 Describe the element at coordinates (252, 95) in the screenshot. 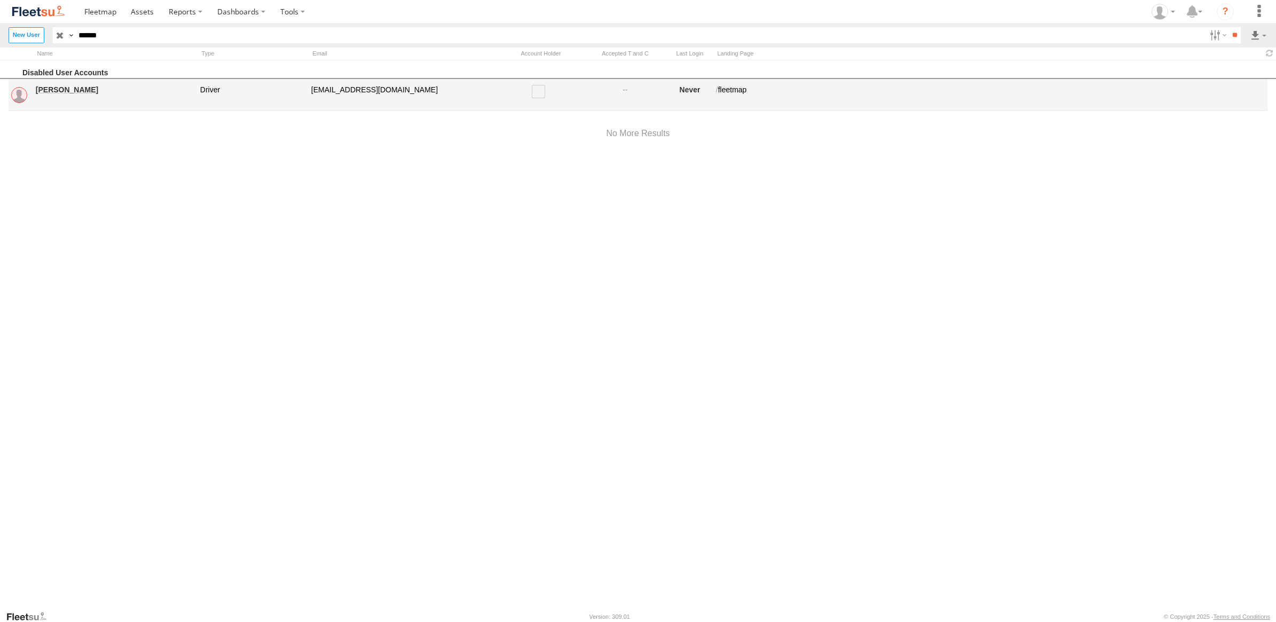

I see `div: Driver` at that location.